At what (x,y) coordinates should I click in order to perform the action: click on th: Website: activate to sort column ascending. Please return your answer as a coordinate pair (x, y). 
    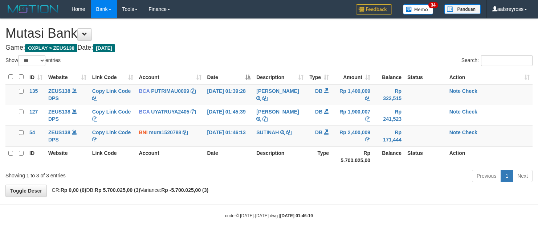
    Looking at the image, I should click on (67, 77).